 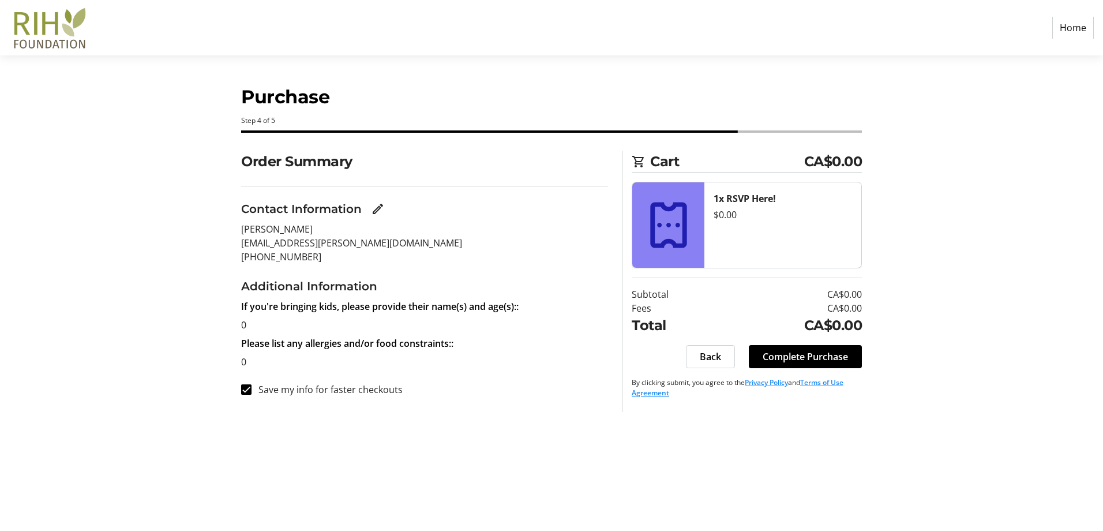 What do you see at coordinates (805, 356) in the screenshot?
I see `button: Complete Purchase` at bounding box center [805, 356].